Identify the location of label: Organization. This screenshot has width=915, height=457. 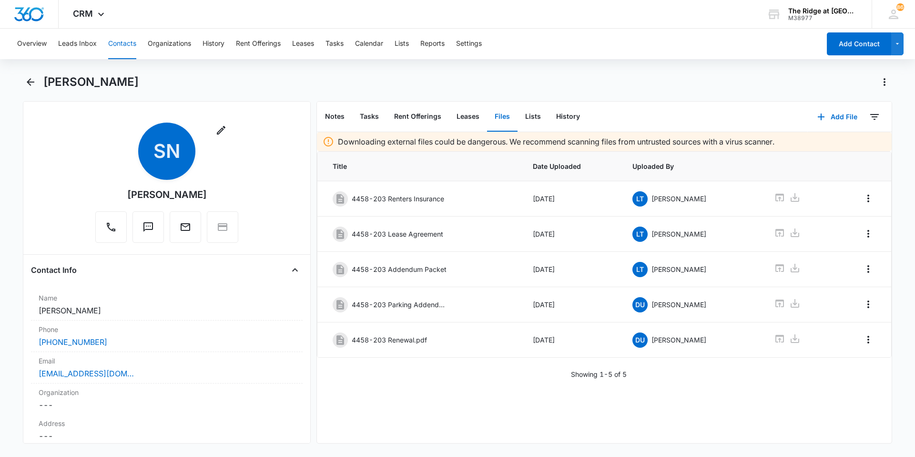
(167, 392).